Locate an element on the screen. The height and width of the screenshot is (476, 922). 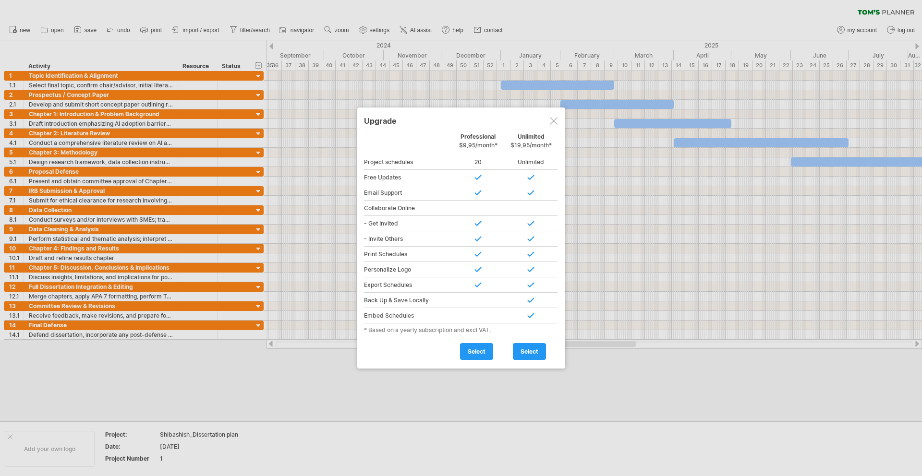
div: Upgrade is located at coordinates (461, 121).